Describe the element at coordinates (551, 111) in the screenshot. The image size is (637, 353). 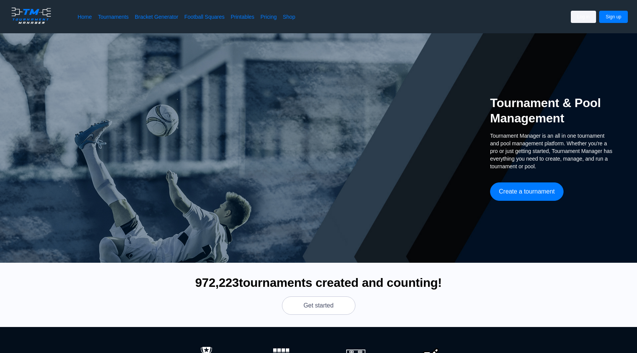
I see `h2: Tournament & Pool Management` at that location.